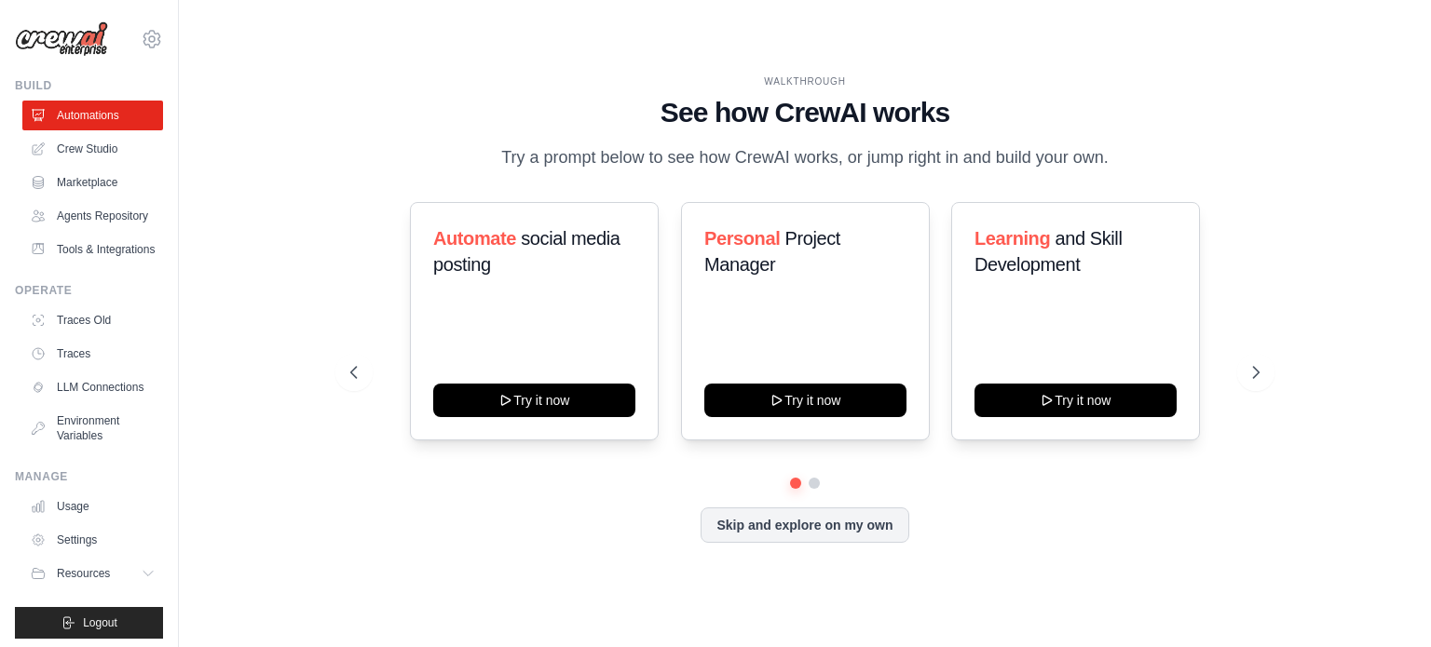 The height and width of the screenshot is (647, 1431). Describe the element at coordinates (92, 116) in the screenshot. I see `a: Automations` at that location.